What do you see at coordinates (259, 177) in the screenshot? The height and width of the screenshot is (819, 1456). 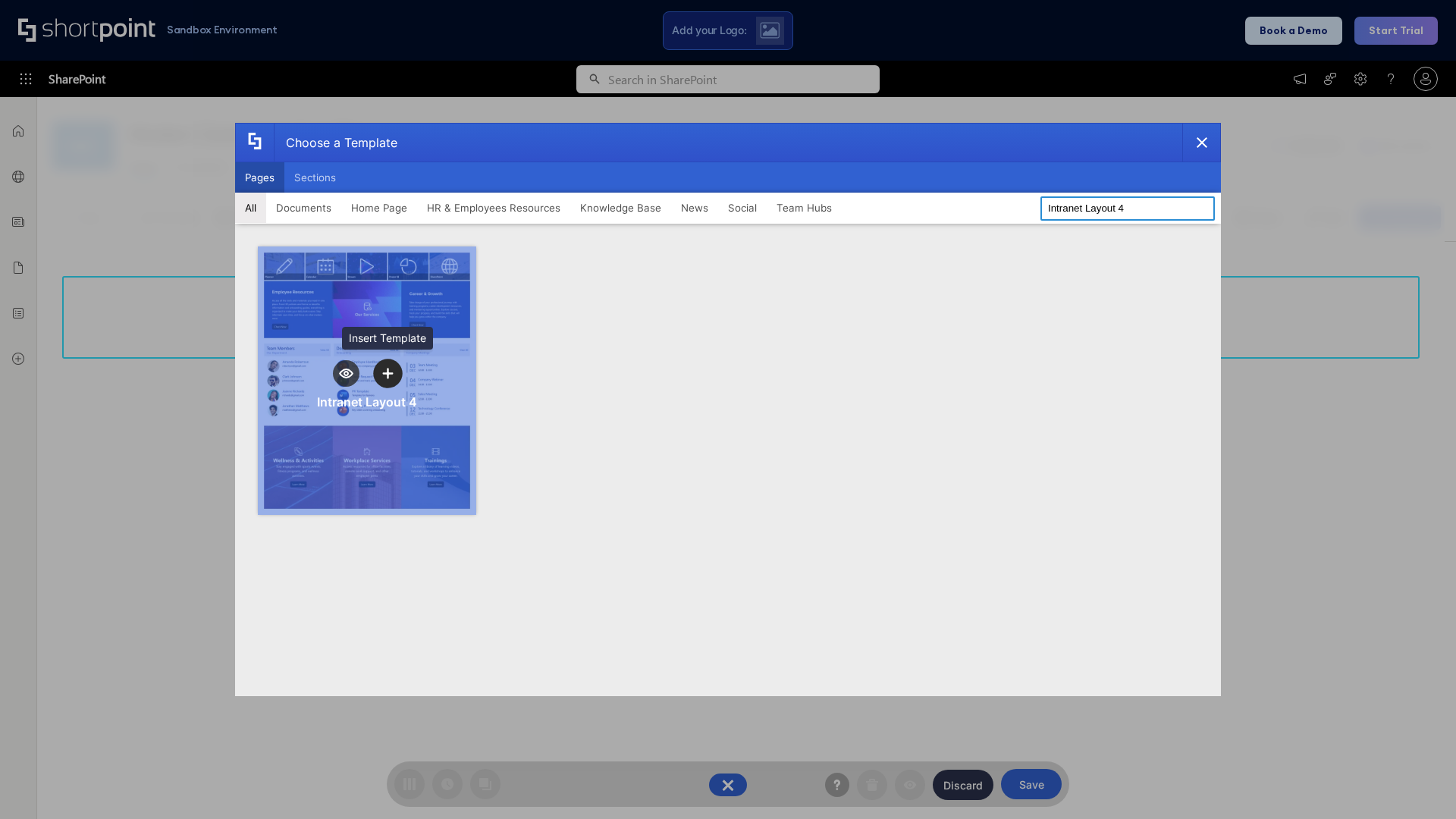 I see `button: Pages` at bounding box center [259, 177].